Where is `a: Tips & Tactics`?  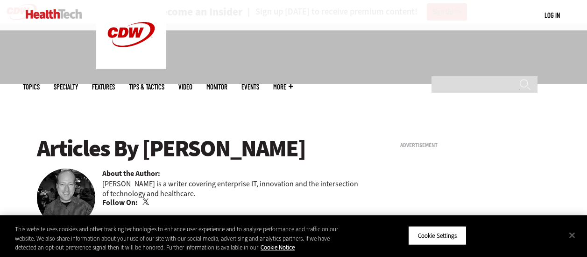
a: Tips & Tactics is located at coordinates (147, 86).